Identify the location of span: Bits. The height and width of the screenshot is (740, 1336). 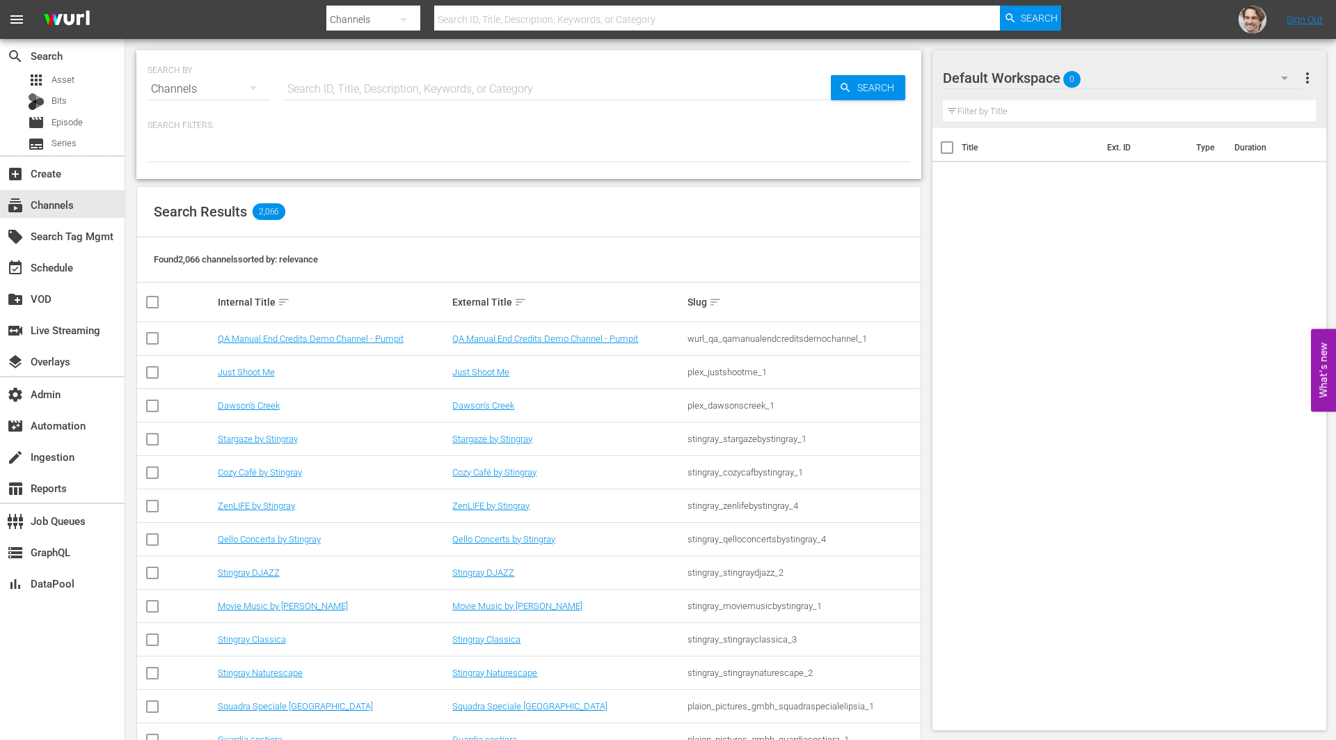
(59, 101).